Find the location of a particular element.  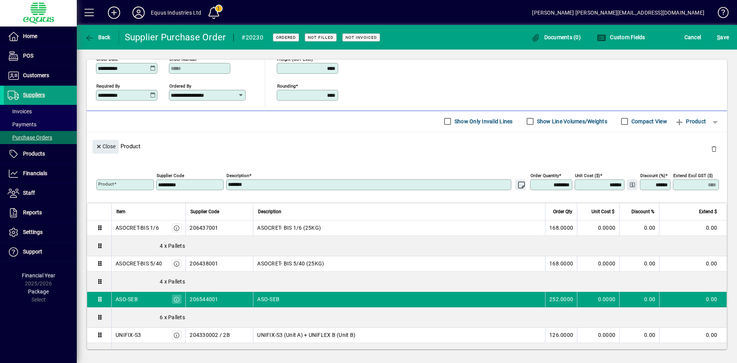

td: 206438001 is located at coordinates (219, 264).